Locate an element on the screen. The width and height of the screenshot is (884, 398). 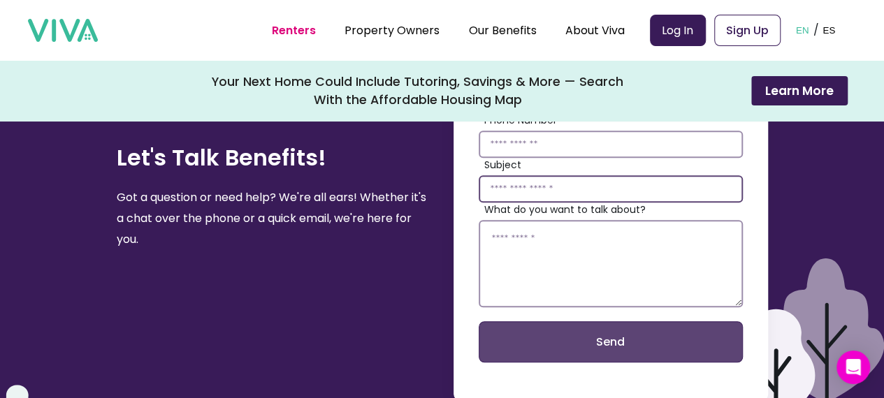
button: ES is located at coordinates (829, 30).